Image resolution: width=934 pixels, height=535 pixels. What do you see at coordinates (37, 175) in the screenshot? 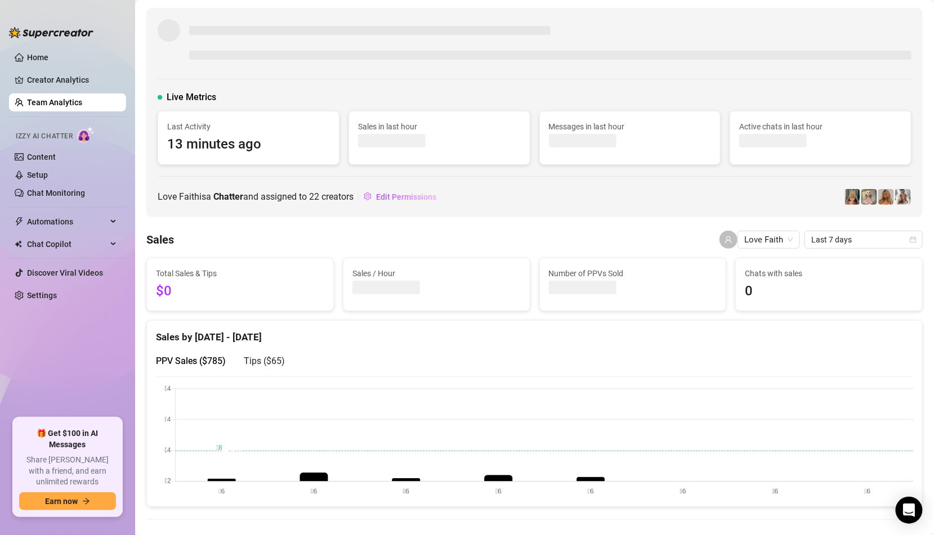
I see `a: Setup` at bounding box center [37, 175].